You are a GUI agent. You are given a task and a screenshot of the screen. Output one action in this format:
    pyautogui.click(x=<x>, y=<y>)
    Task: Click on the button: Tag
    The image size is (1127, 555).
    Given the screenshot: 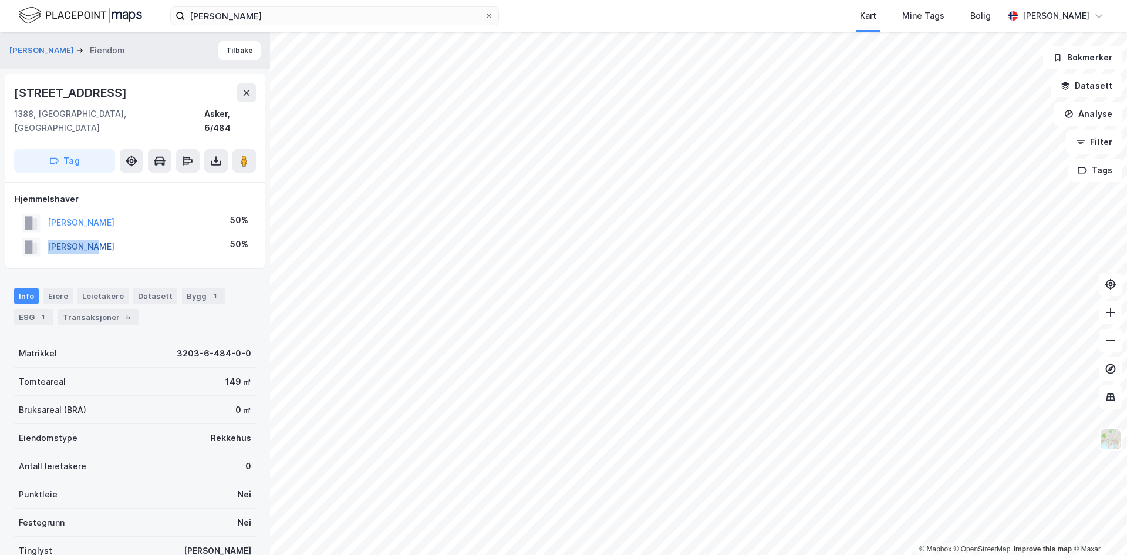 What is the action you would take?
    pyautogui.click(x=65, y=161)
    